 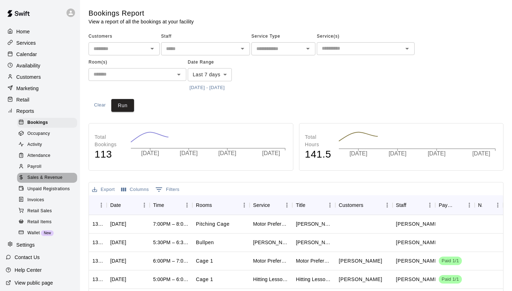 I want to click on h4: 113, so click(x=109, y=155).